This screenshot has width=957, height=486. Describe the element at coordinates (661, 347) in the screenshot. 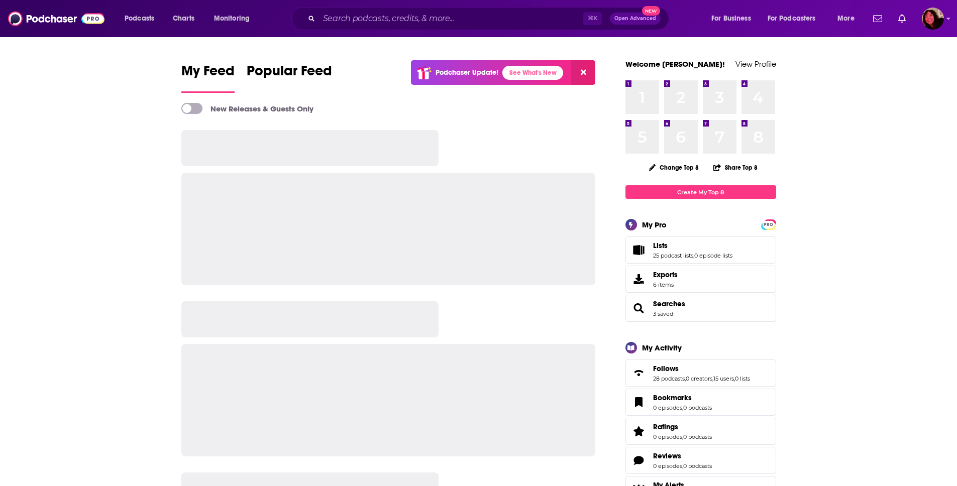

I see `div: My Activity` at that location.